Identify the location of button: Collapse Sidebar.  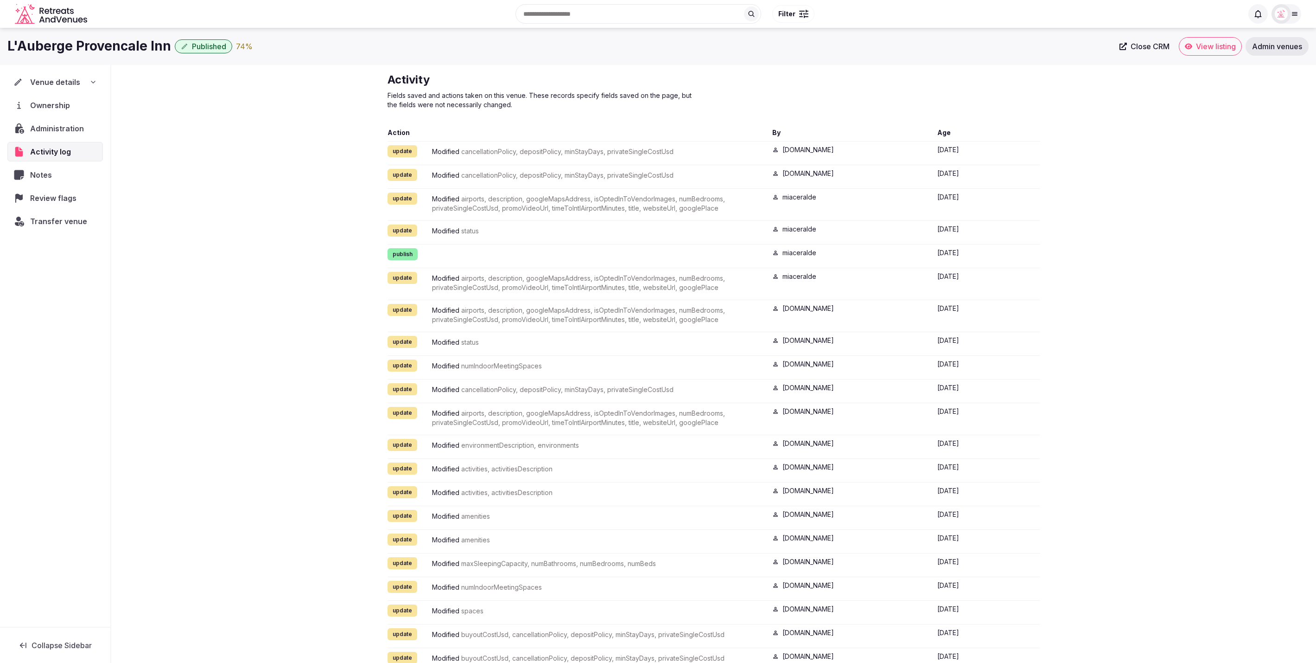
(55, 645).